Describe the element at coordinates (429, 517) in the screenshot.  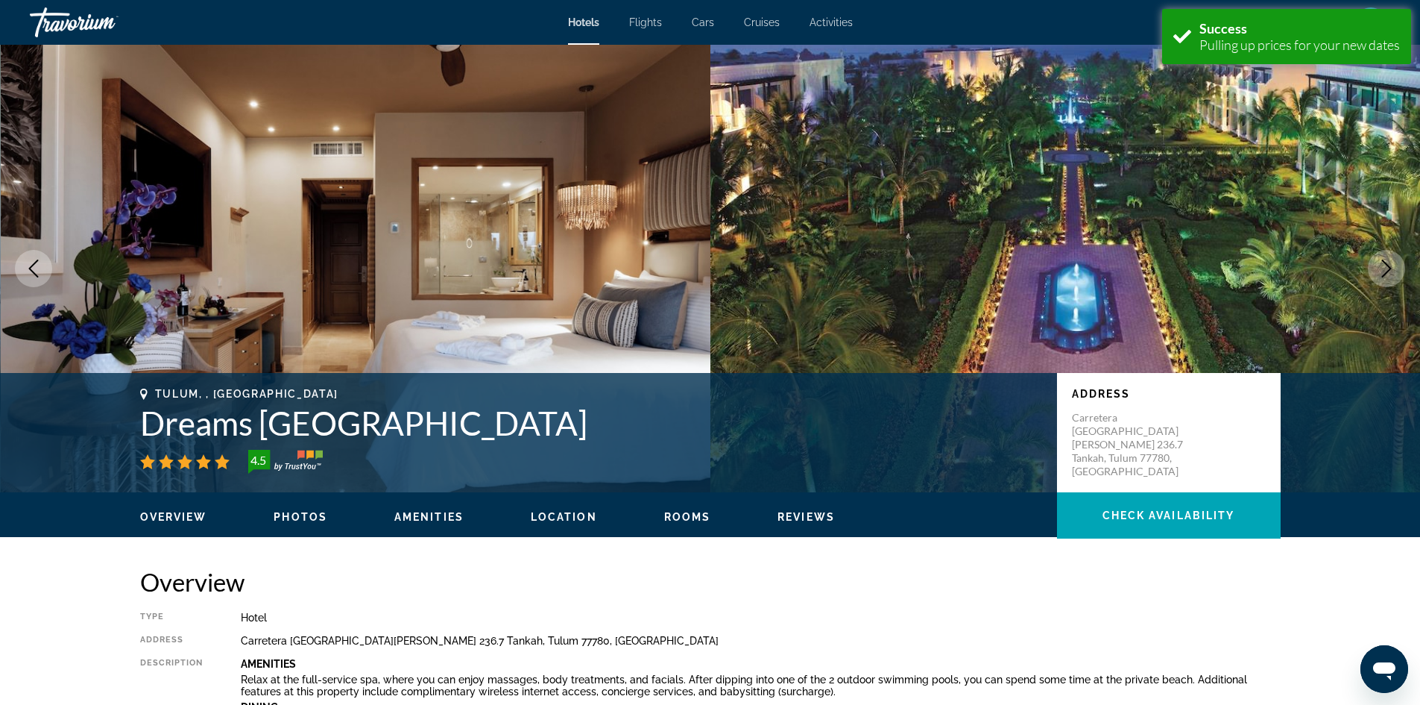
I see `button: Amenities` at that location.